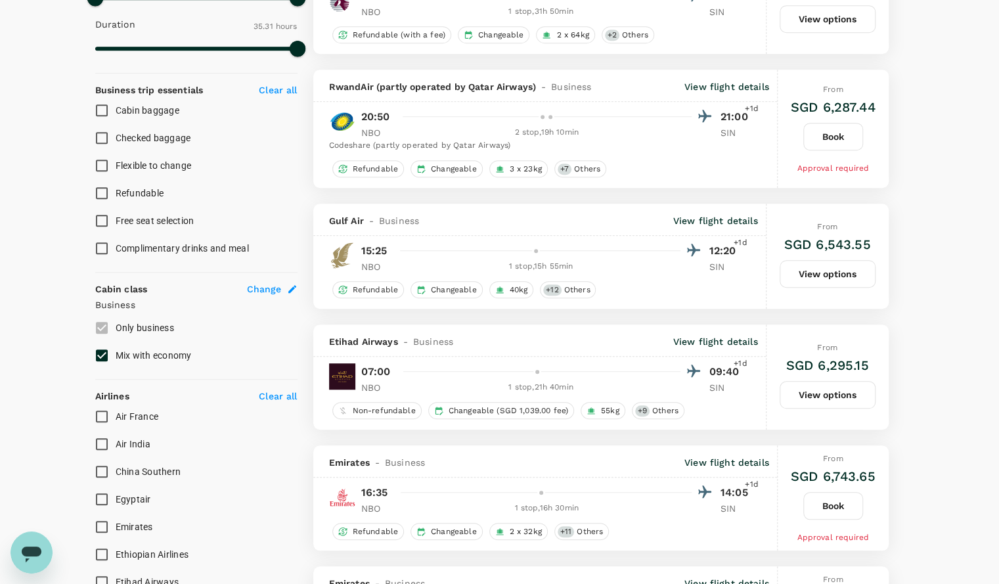 The image size is (999, 584). I want to click on span: Non-refundable, so click(384, 410).